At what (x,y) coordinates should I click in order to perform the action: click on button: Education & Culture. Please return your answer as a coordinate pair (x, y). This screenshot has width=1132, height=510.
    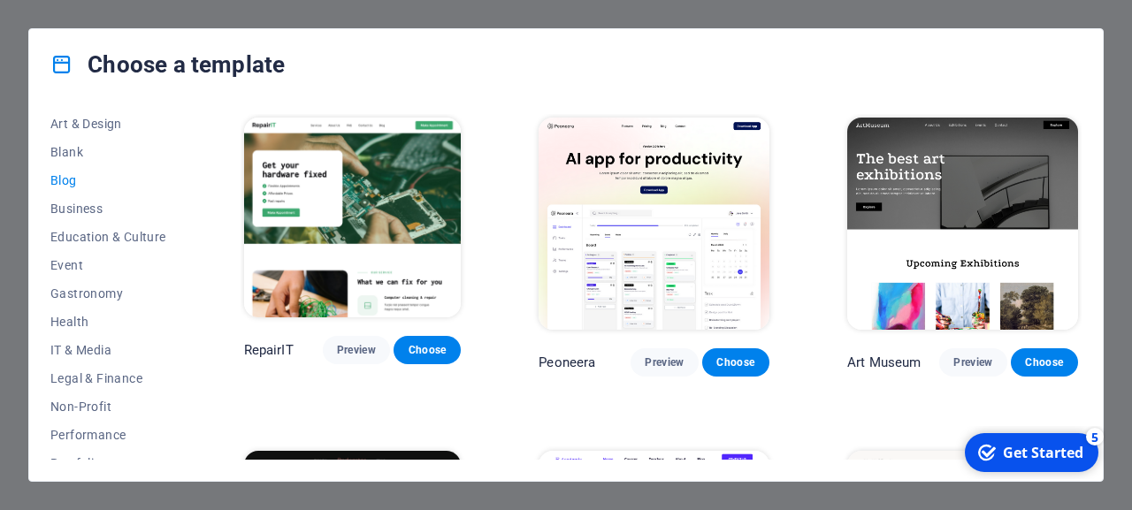
    Looking at the image, I should click on (108, 237).